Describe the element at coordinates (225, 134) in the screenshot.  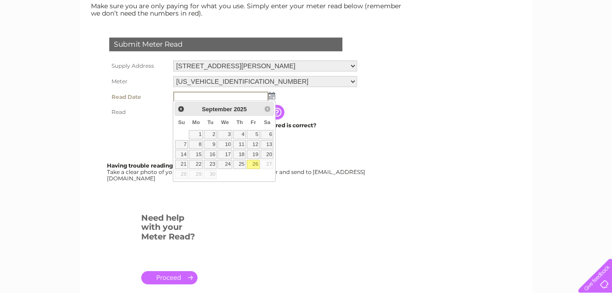
I see `a: 3` at that location.